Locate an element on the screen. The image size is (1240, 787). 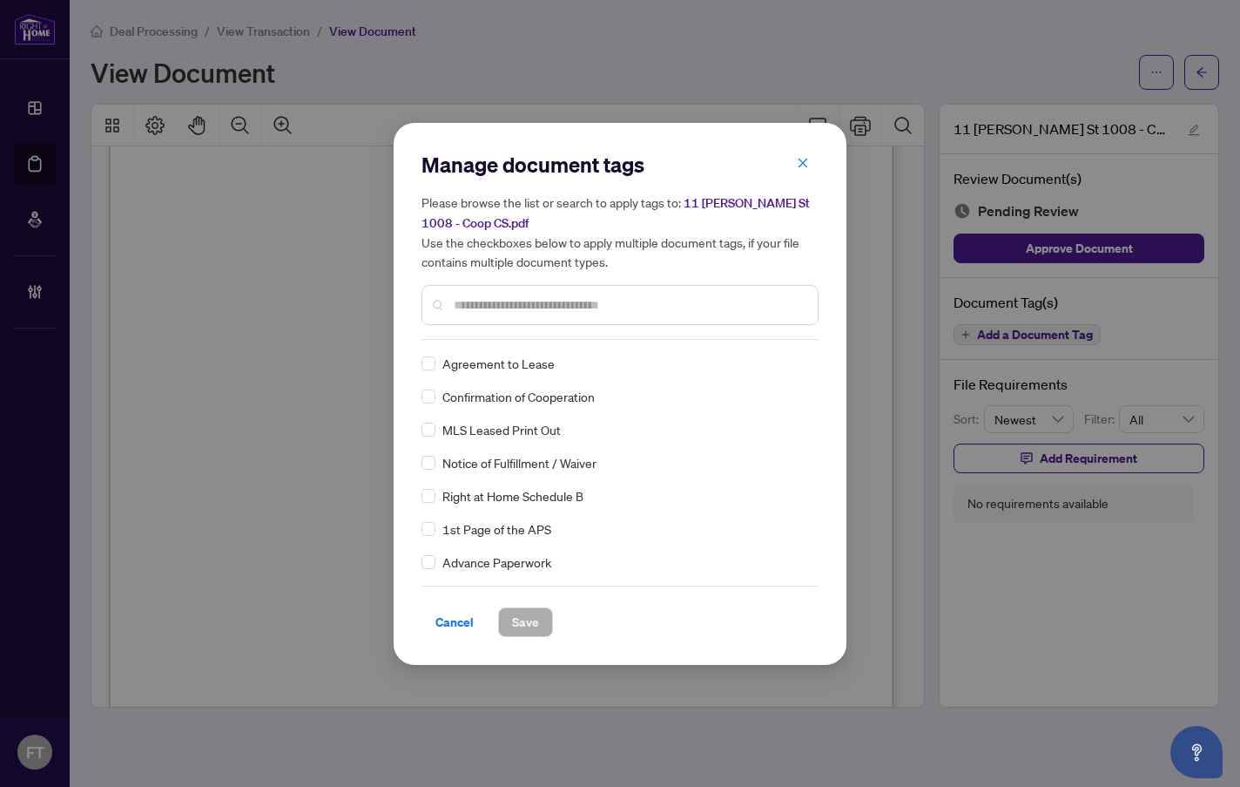
button: Save is located at coordinates (525, 622).